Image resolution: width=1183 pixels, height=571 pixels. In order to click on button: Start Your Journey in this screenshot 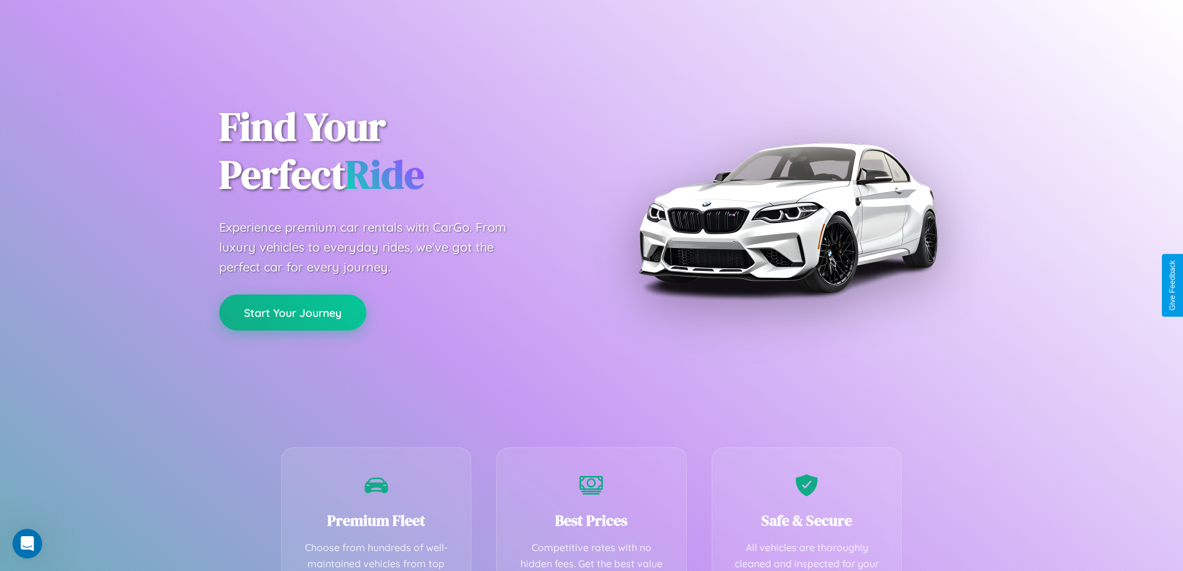, I will do `click(293, 312)`.